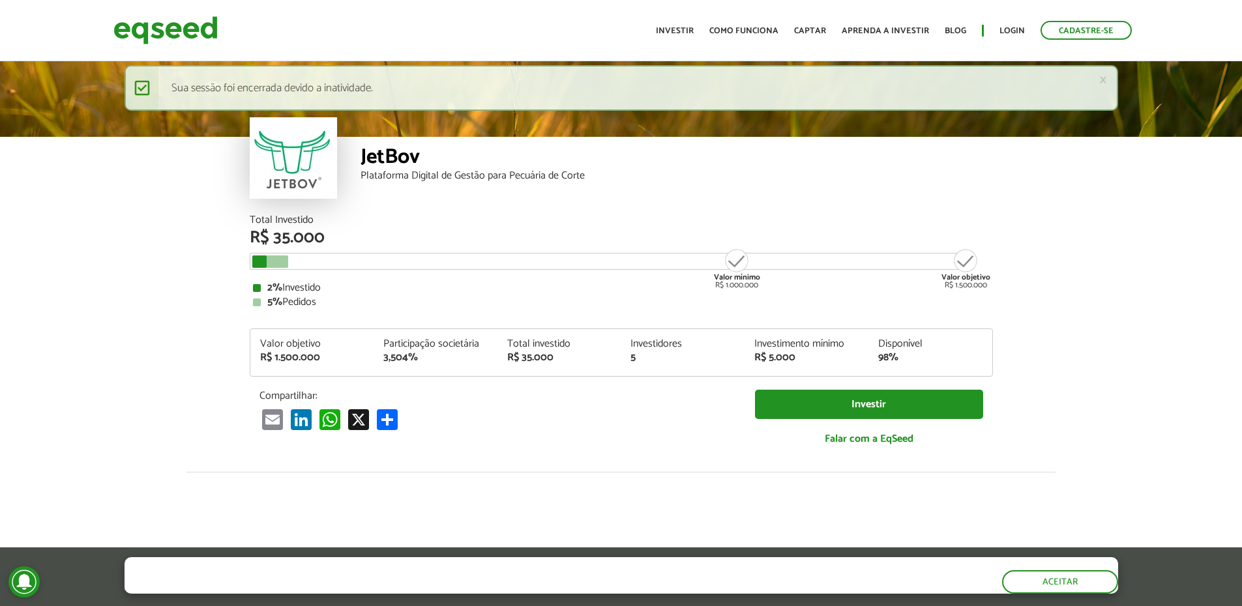 The image size is (1242, 606). I want to click on strong: 2%, so click(274, 287).